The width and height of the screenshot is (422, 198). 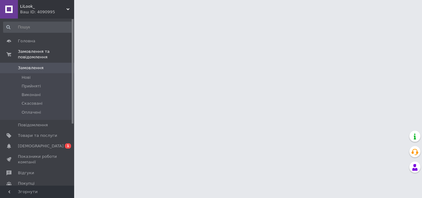 I want to click on span: Показники роботи компанії, so click(x=37, y=159).